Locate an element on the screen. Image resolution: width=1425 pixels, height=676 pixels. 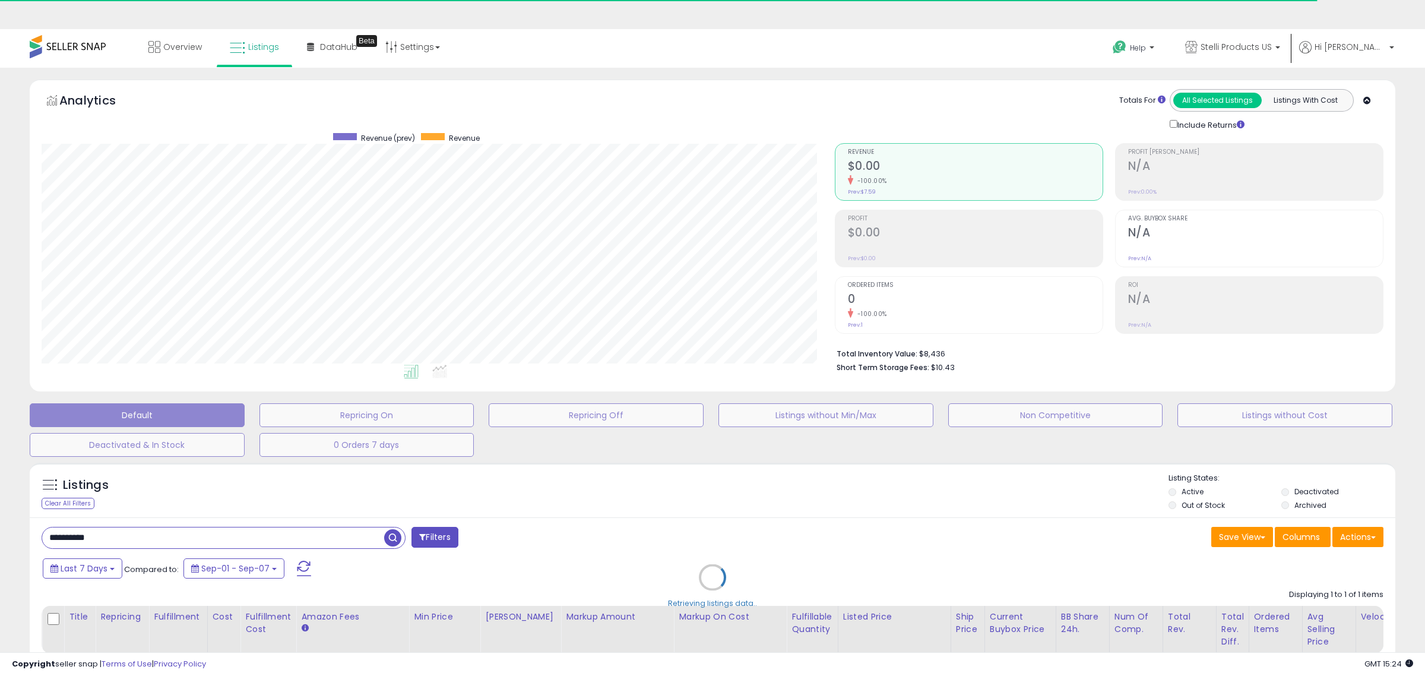
div: Totals For is located at coordinates (1142, 100).